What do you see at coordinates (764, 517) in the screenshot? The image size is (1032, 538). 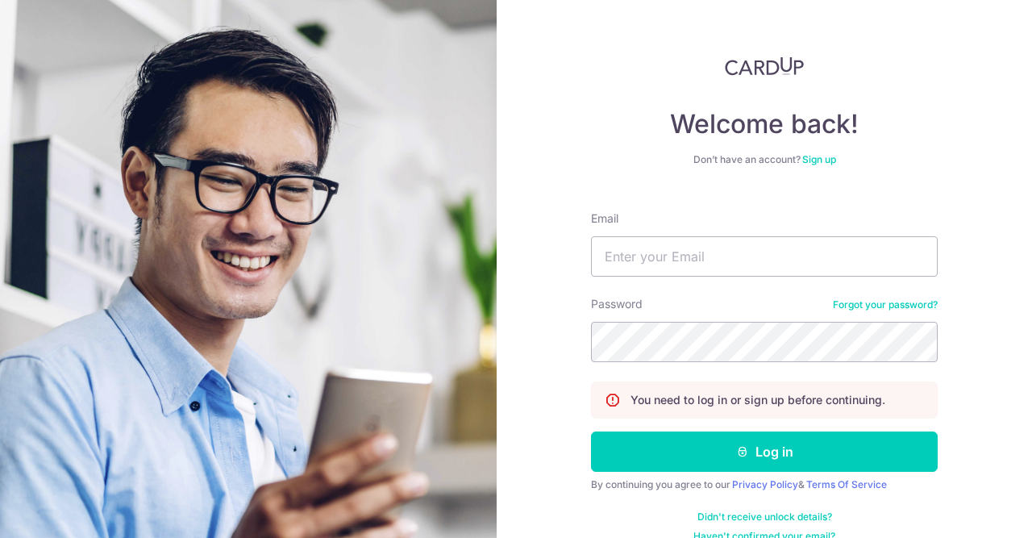 I see `a: Didn't receive unlock details?` at bounding box center [764, 517].